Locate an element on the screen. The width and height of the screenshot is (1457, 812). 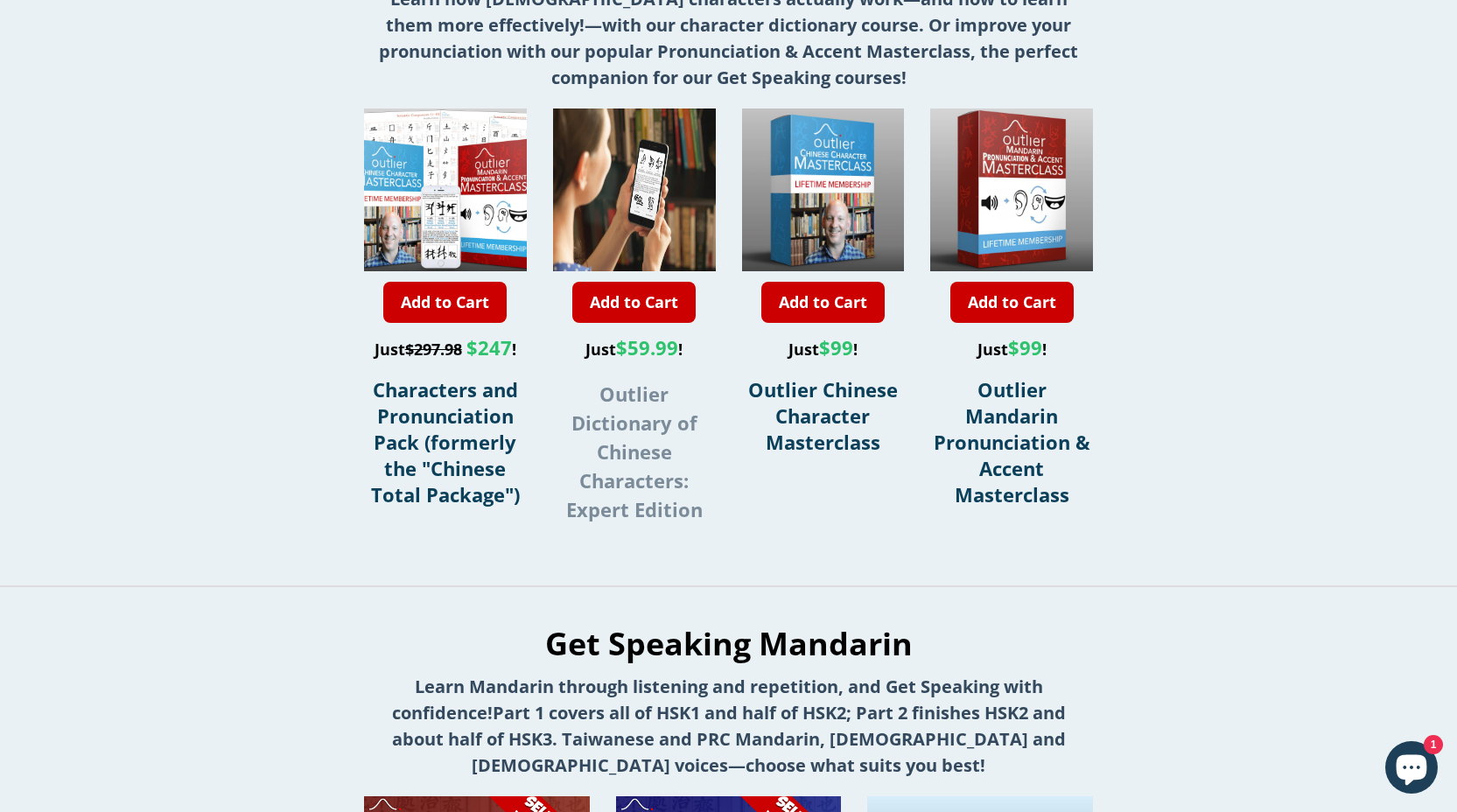
s: $297.98 is located at coordinates (433, 349).